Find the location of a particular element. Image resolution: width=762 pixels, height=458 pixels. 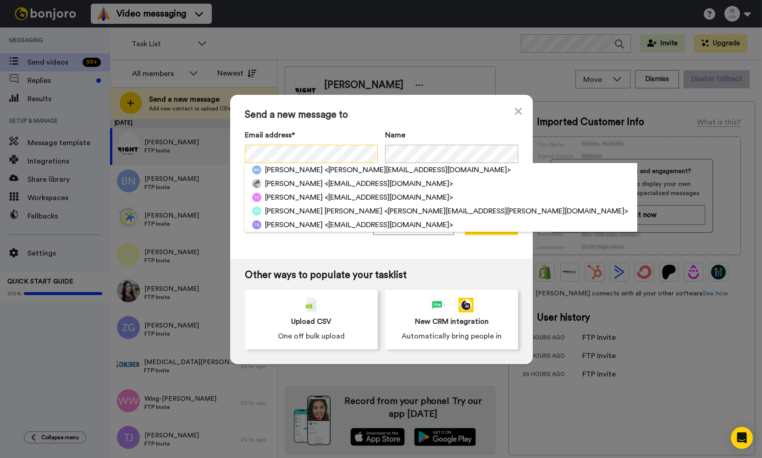

img: 32ca36a2-2ca9-43bb-a117-507c19101d38.jpg is located at coordinates (257, 184).